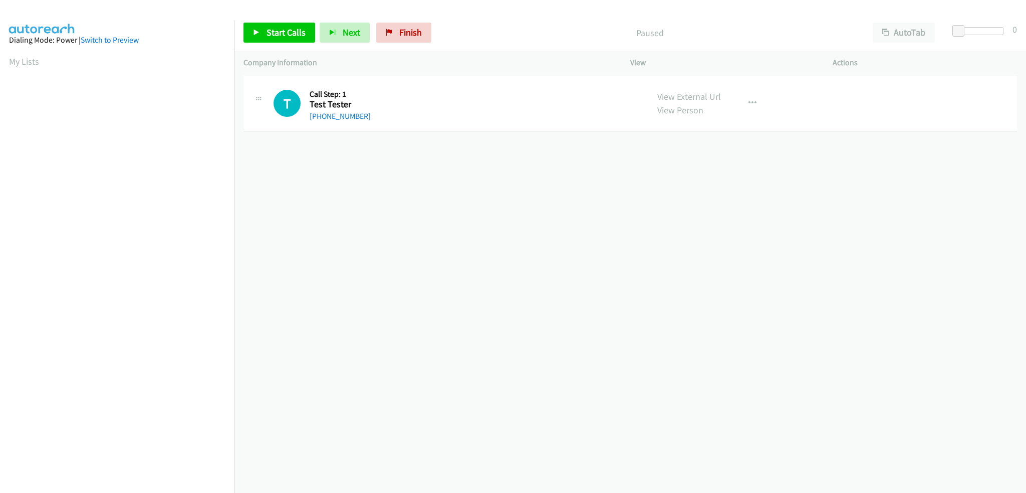 This screenshot has height=493, width=1026. I want to click on button: Next, so click(345, 33).